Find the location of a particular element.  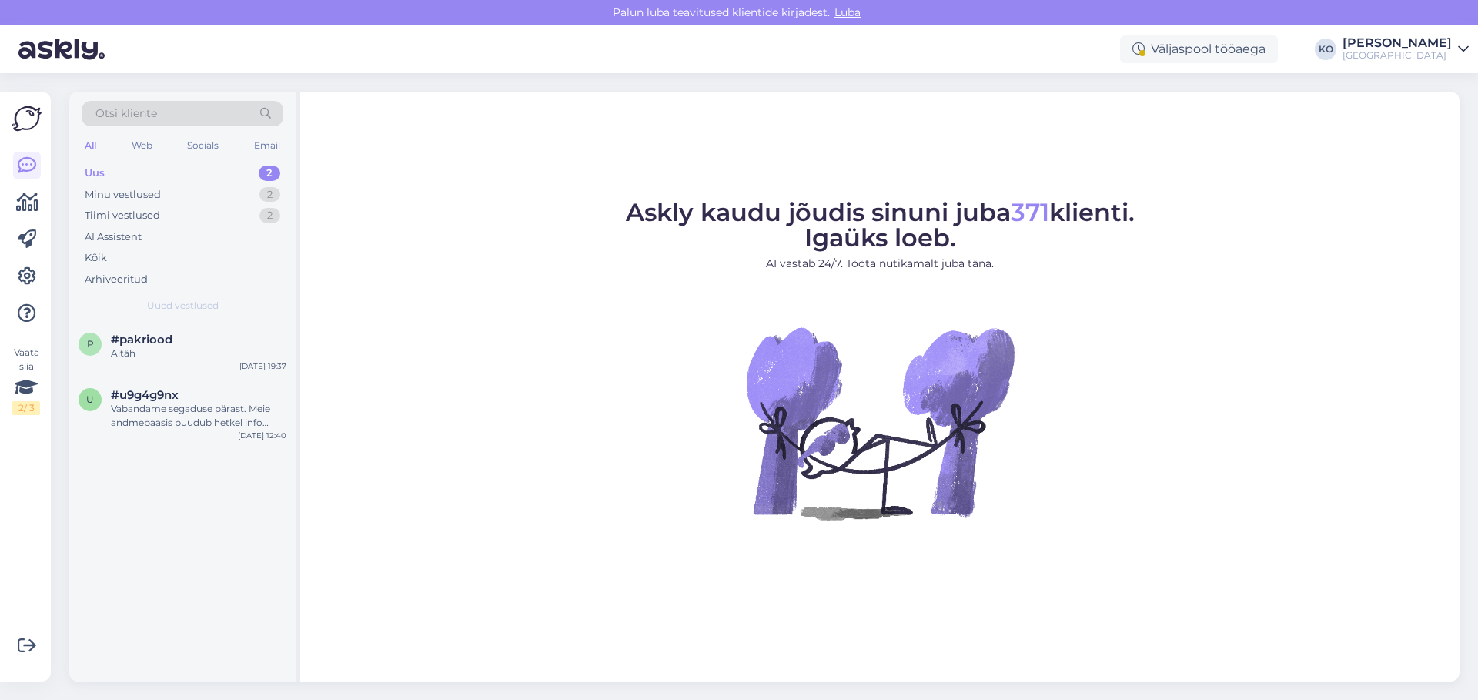

div: All is located at coordinates (90, 145).